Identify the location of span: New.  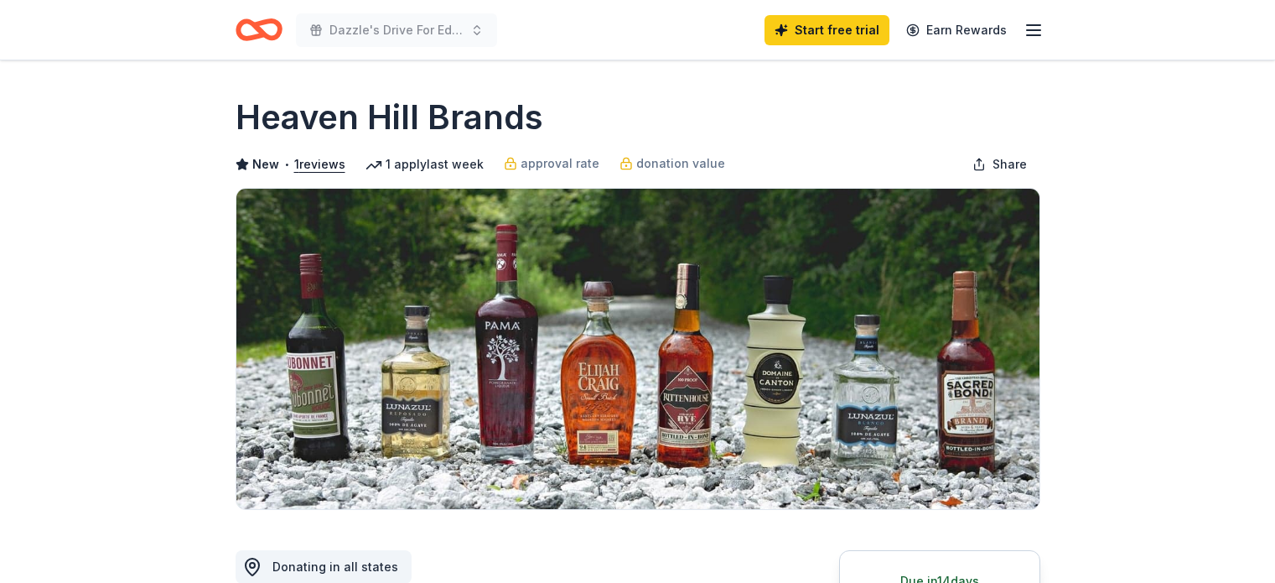
(266, 164).